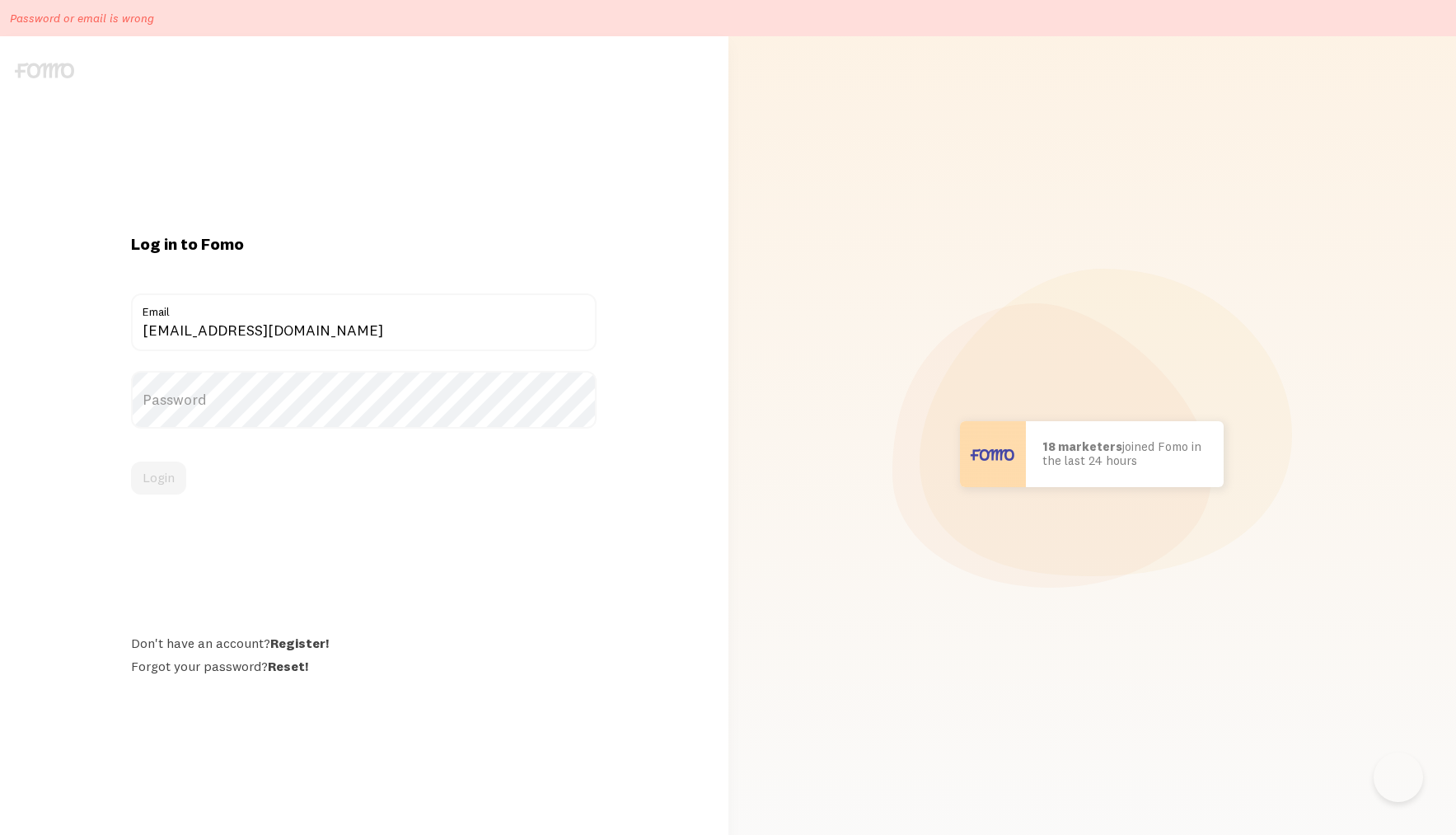  Describe the element at coordinates (81, 18) in the screenshot. I see `p: Password or email is wrong` at that location.